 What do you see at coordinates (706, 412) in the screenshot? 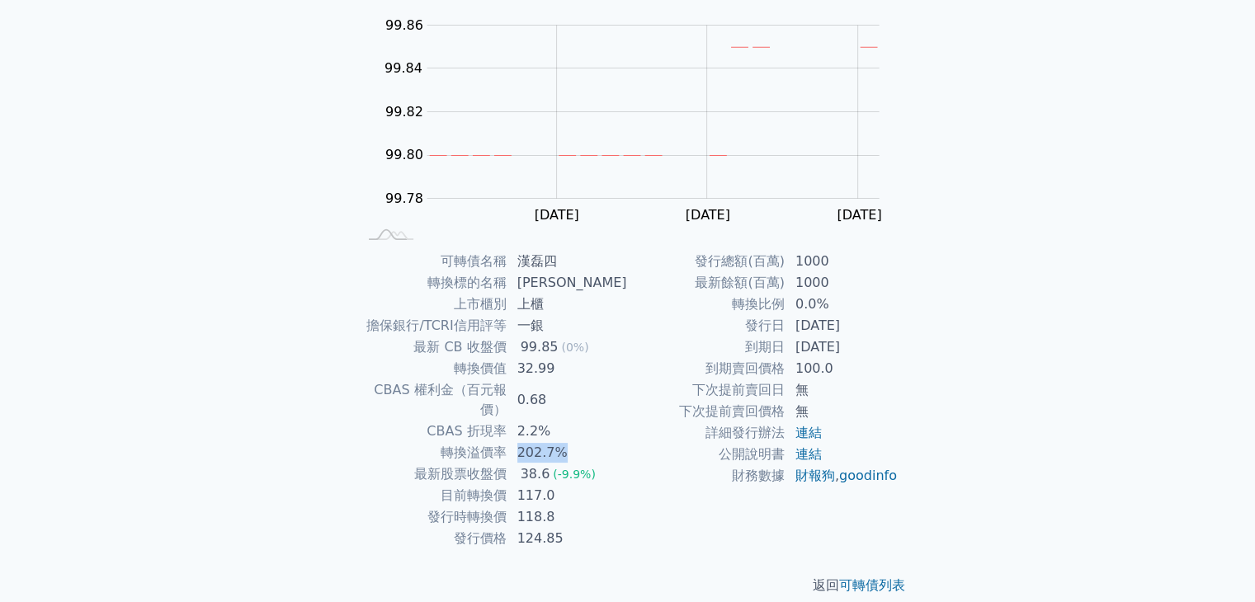
I see `td: 下次提前賣回價格` at bounding box center [706, 412].